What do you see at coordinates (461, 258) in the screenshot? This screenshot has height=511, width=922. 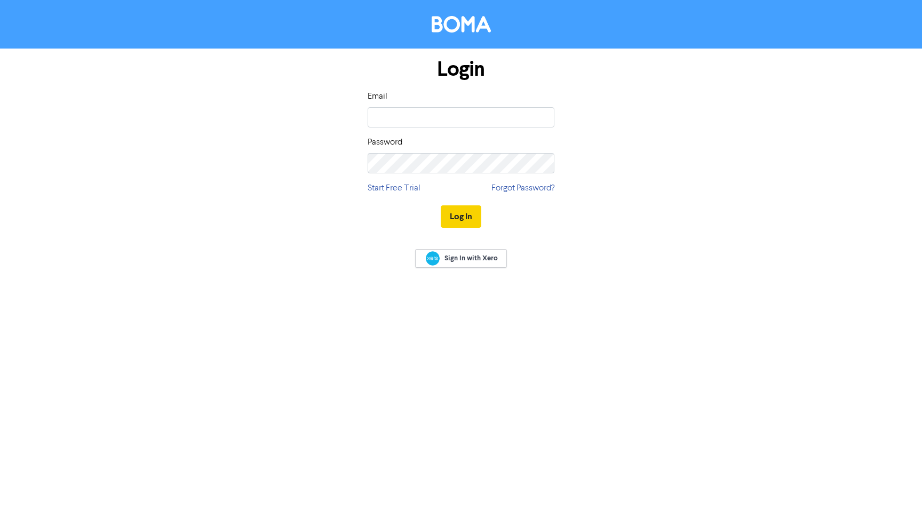 I see `a: Sign In with Xero` at bounding box center [461, 258].